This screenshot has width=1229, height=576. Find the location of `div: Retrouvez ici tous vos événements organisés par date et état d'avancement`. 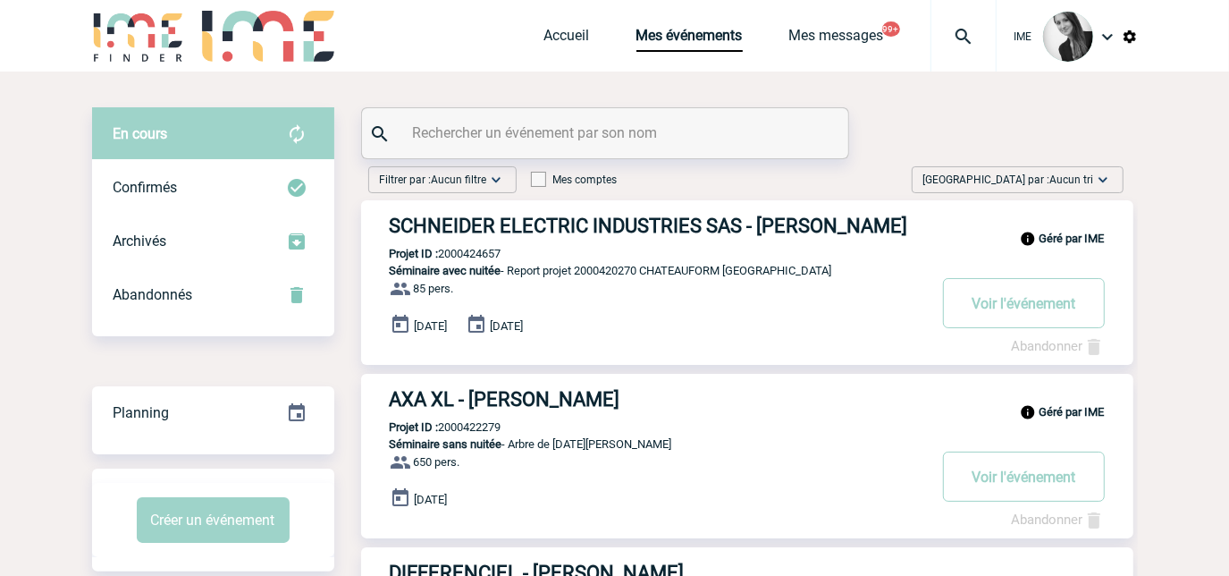

div: Retrouvez ici tous vos événements organisés par date et état d'avancement is located at coordinates (213, 413).